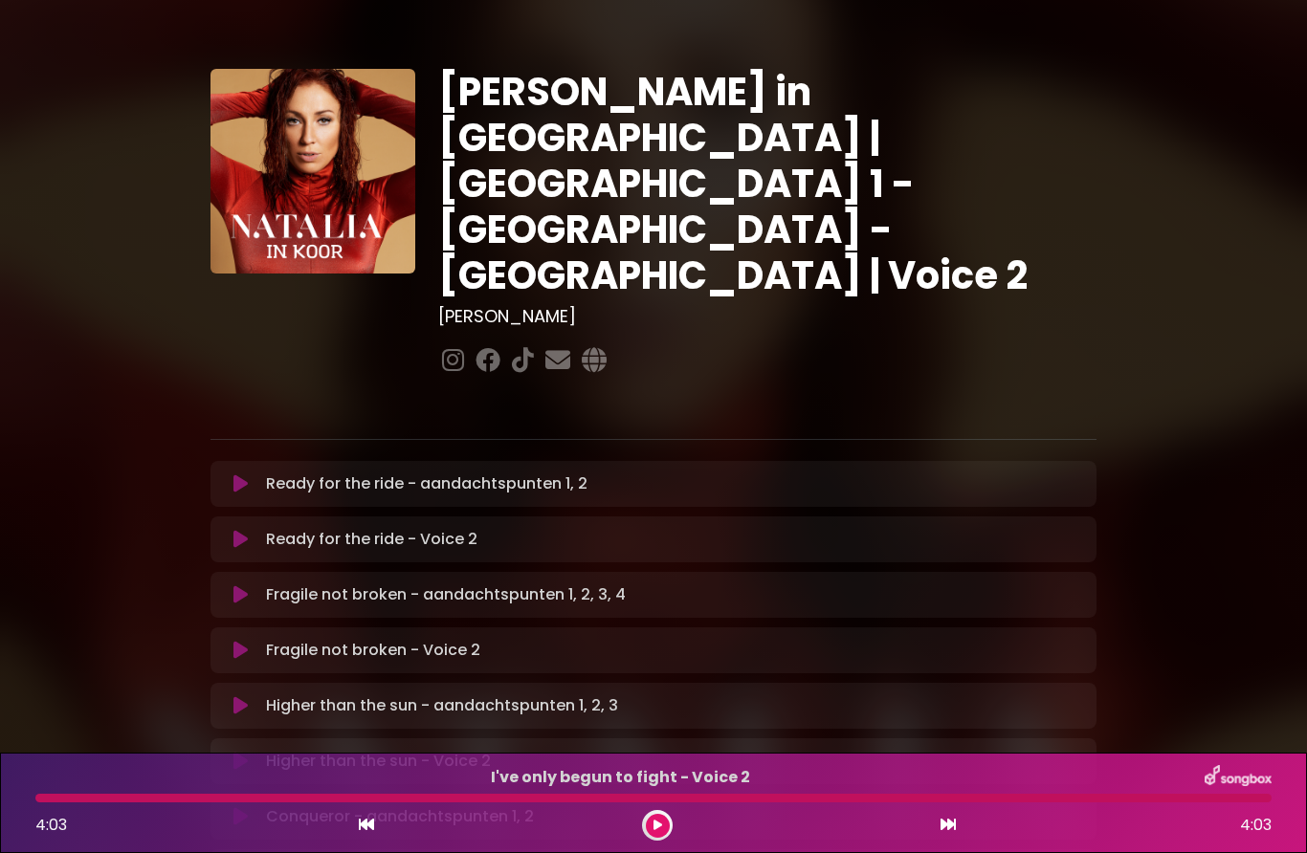 The height and width of the screenshot is (853, 1307). I want to click on img: YTVS25JmS9CLUqXqkEhs, so click(313, 171).